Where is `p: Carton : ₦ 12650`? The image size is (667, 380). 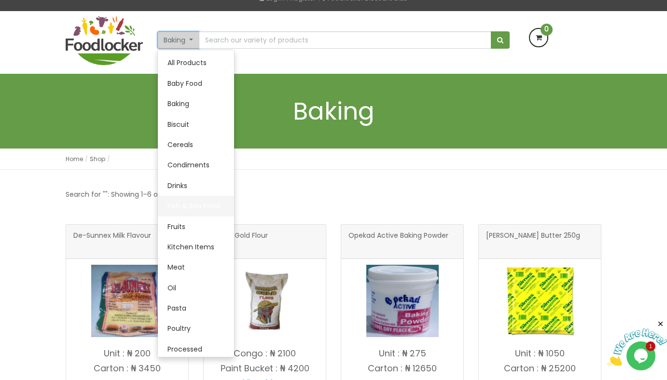
p: Carton : ₦ 12650 is located at coordinates (402, 369).